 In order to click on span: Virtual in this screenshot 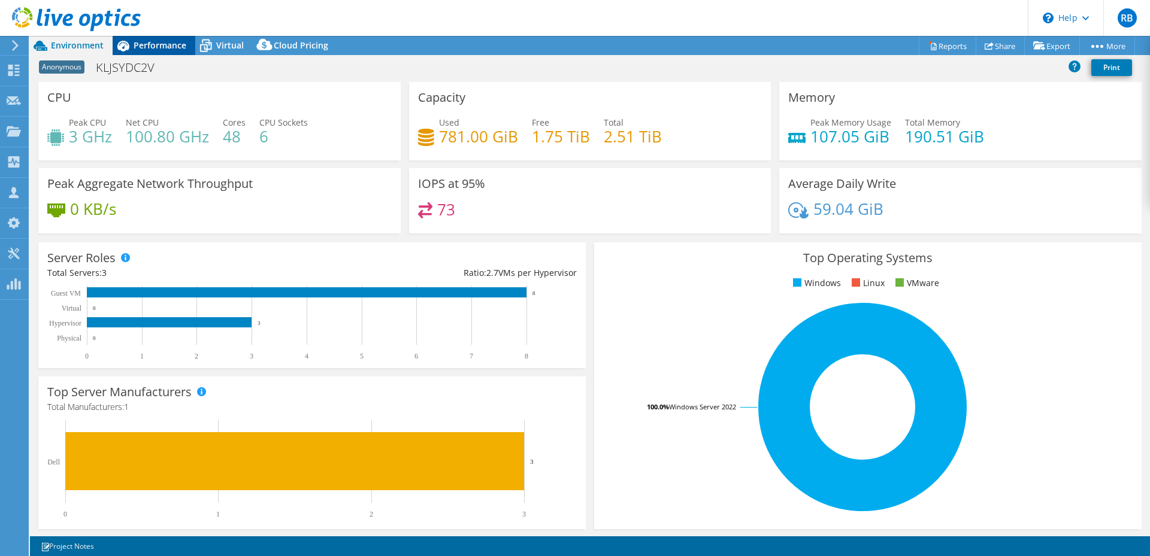, I will do `click(230, 45)`.